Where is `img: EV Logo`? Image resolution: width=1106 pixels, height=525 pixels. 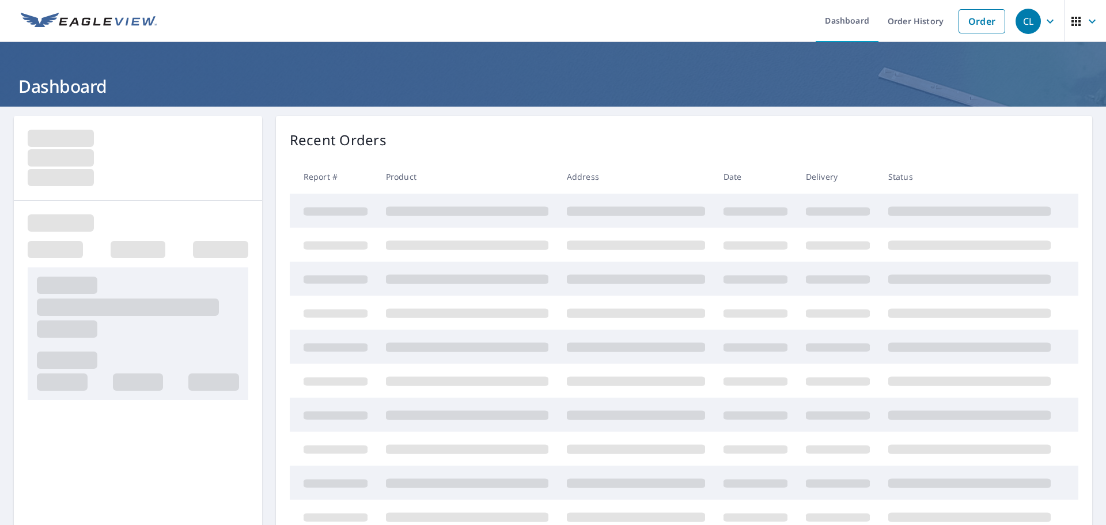 img: EV Logo is located at coordinates (89, 21).